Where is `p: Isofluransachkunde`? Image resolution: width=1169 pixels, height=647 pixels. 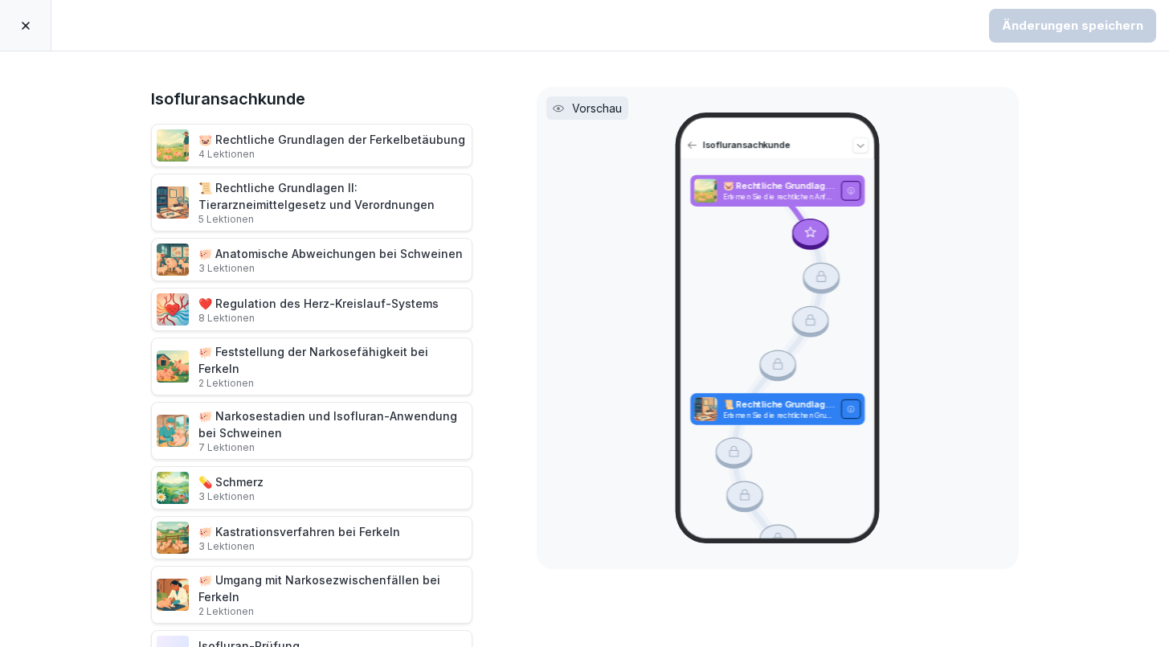
p: Isofluransachkunde is located at coordinates (775, 145).